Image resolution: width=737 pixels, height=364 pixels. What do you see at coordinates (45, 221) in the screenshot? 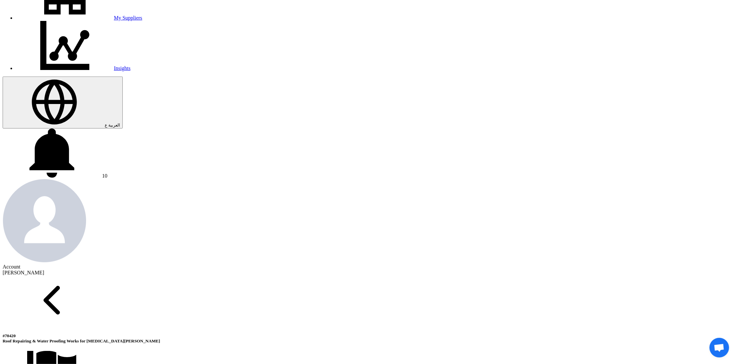
I see `img: profile_test.png` at bounding box center [45, 221].